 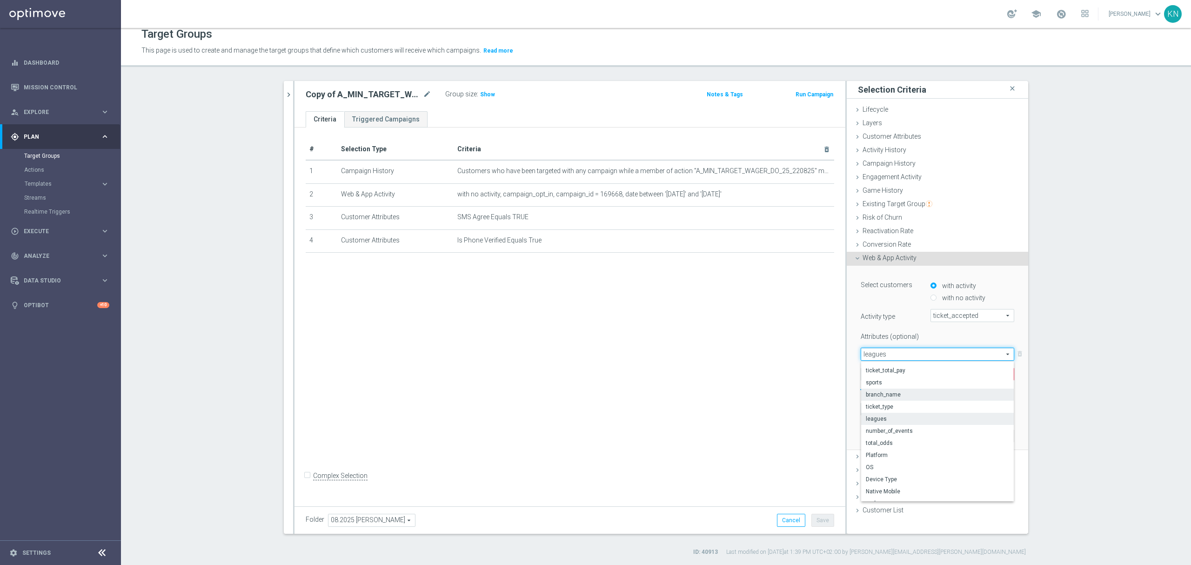 I want to click on div: KN, so click(x=1173, y=14).